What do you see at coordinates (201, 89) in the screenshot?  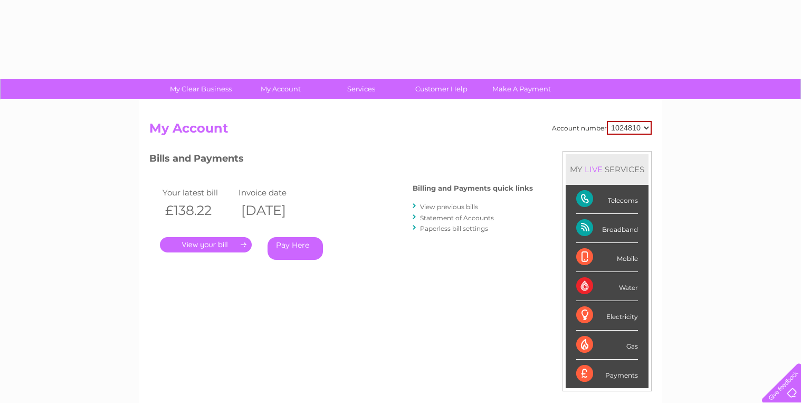 I see `a: My Clear Business` at bounding box center [201, 89].